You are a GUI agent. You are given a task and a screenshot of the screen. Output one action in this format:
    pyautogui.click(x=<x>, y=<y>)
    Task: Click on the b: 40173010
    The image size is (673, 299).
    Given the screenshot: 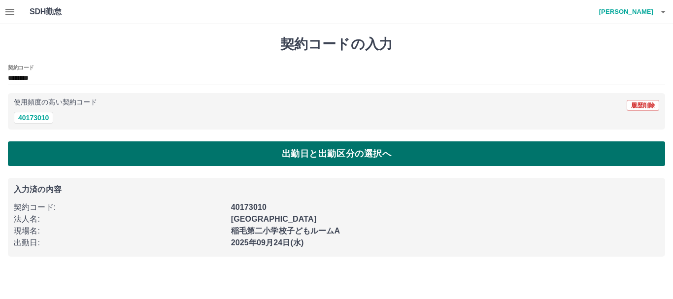 What is the action you would take?
    pyautogui.click(x=249, y=207)
    